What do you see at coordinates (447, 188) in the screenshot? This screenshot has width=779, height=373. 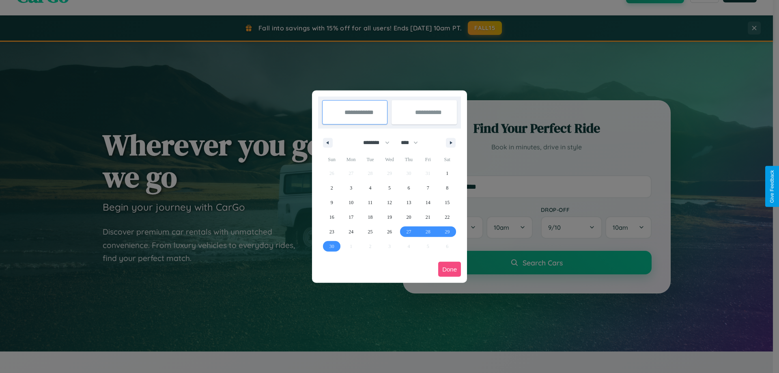 I see `span: 8` at bounding box center [447, 188].